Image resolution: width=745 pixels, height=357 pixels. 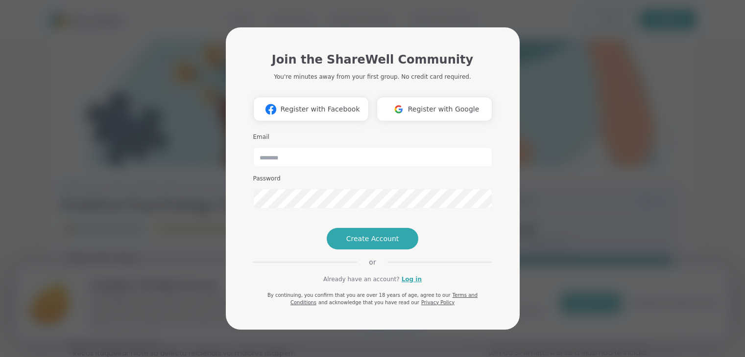 I want to click on a: Privacy Policy, so click(x=438, y=303).